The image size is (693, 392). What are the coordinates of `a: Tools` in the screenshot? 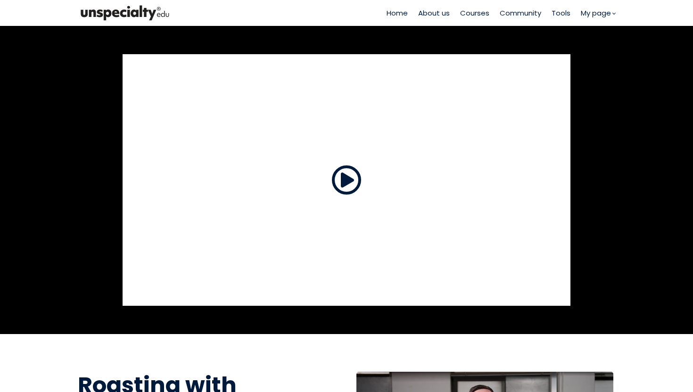 It's located at (561, 13).